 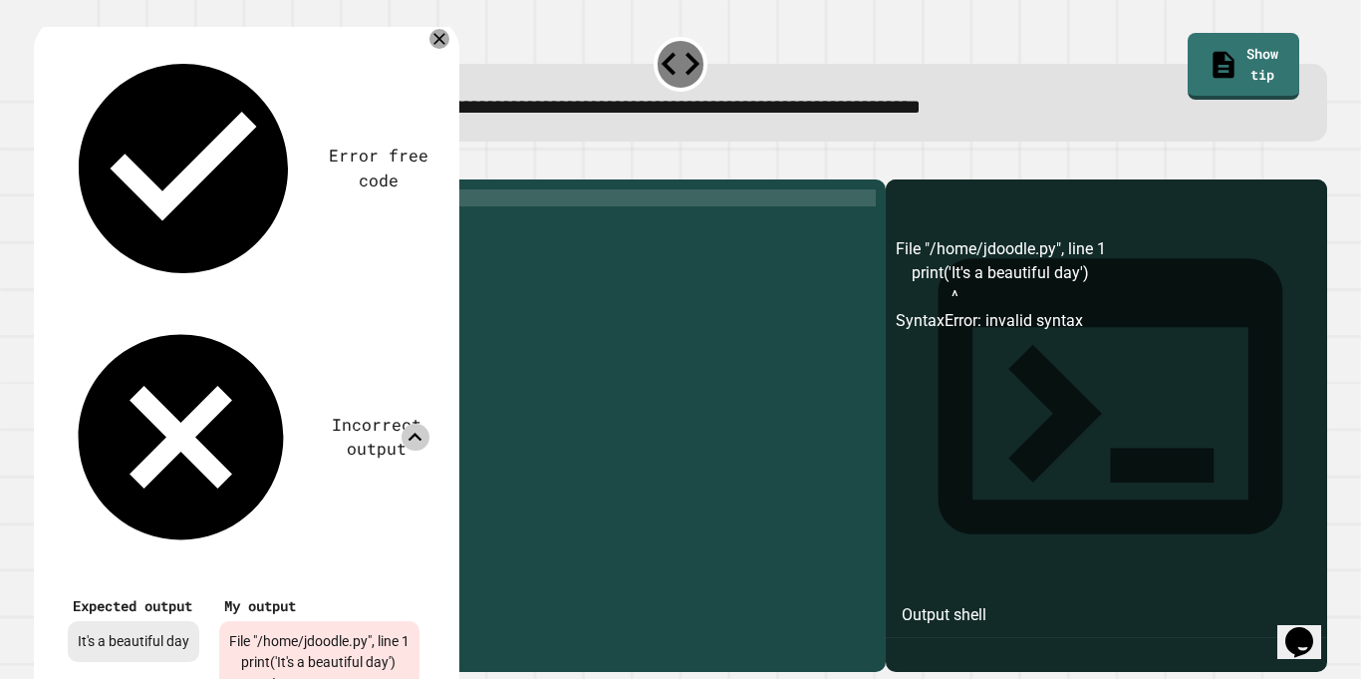 I want to click on div: Incorrect output, so click(x=377, y=436).